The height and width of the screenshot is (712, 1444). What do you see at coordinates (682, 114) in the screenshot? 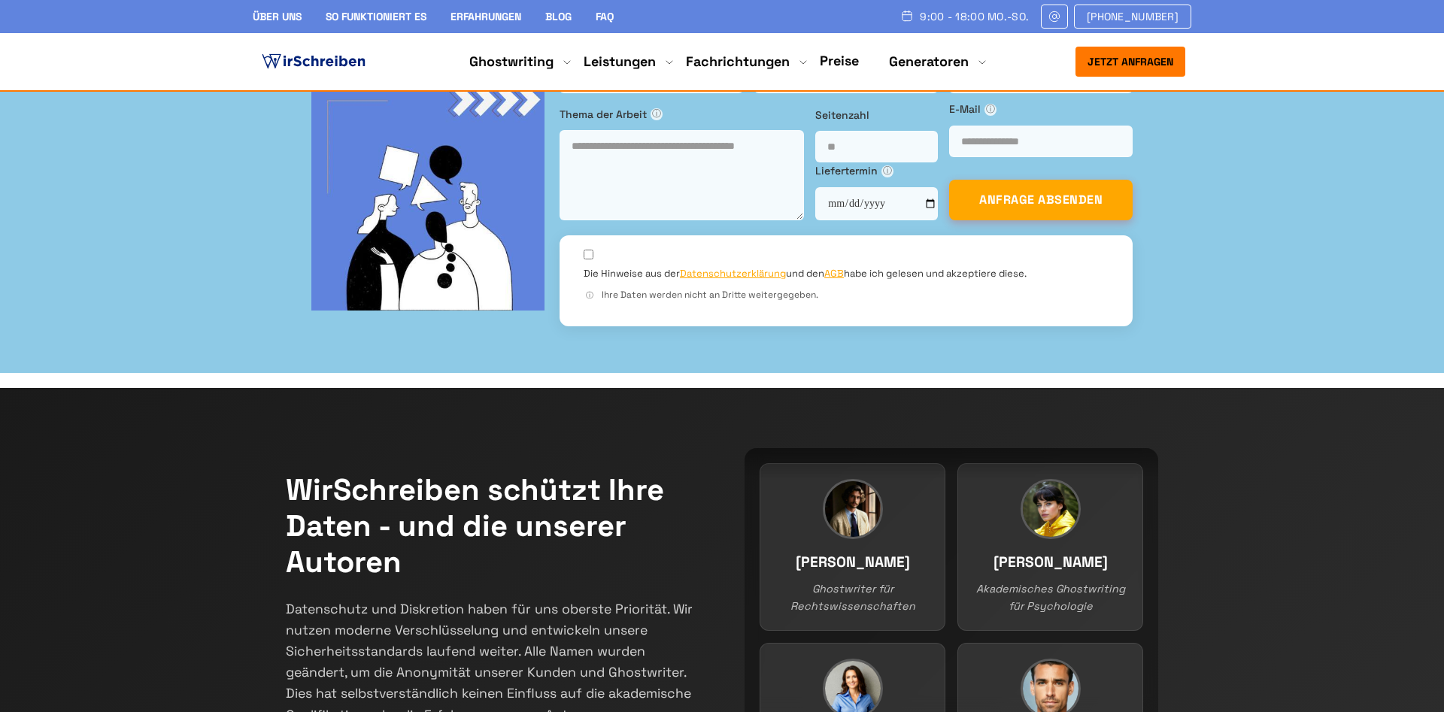
I see `label: Thema der Arbeit` at bounding box center [682, 114].